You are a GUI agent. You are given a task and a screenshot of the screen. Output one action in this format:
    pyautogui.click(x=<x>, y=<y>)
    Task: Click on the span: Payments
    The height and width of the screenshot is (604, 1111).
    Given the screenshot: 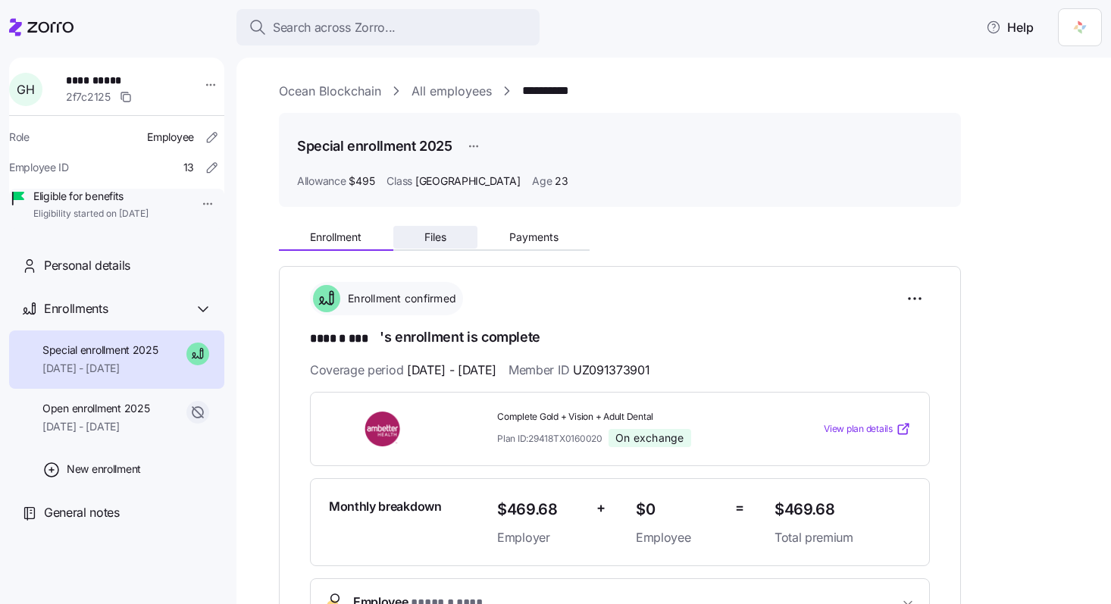 What is the action you would take?
    pyautogui.click(x=534, y=237)
    